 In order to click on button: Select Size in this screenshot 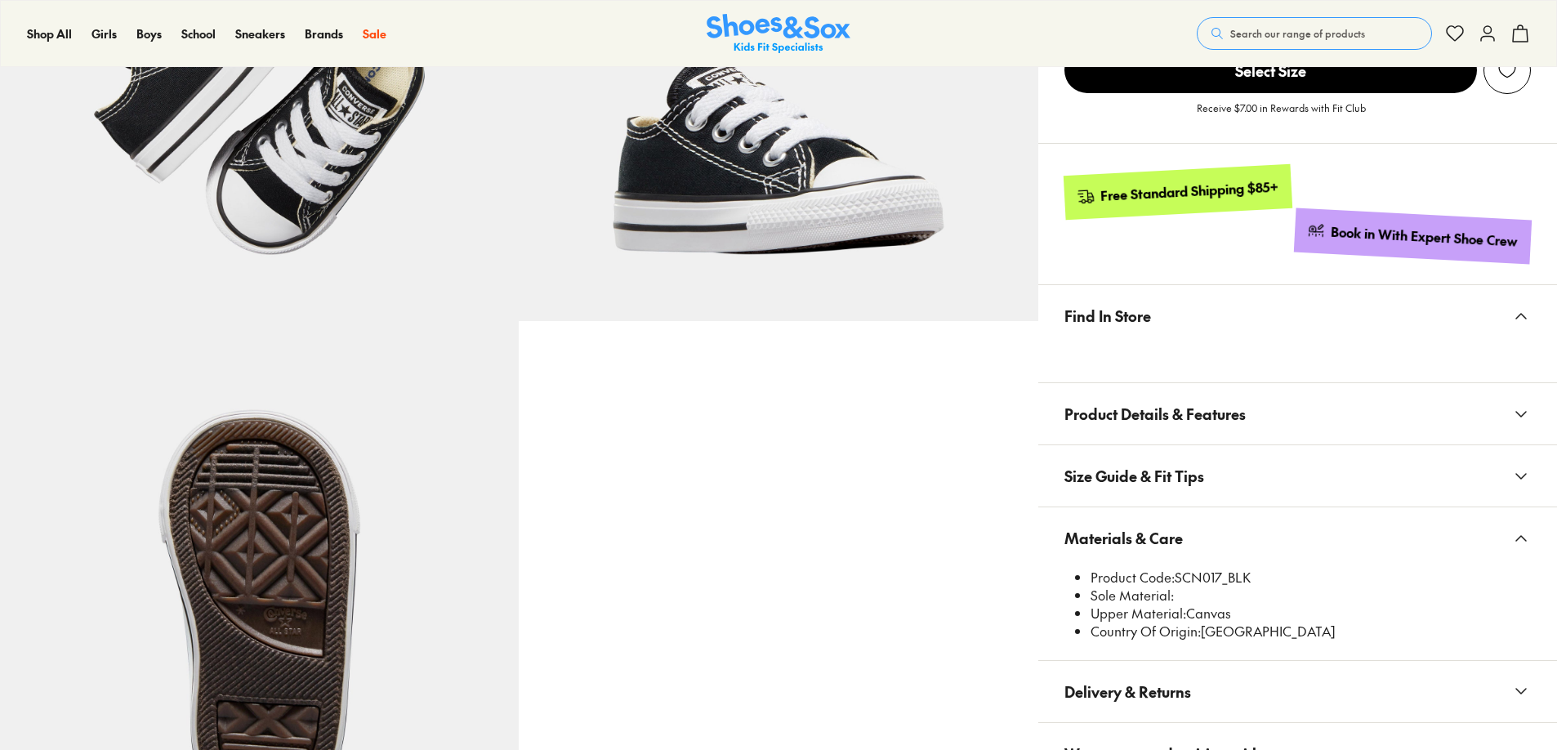, I will do `click(1271, 70)`.